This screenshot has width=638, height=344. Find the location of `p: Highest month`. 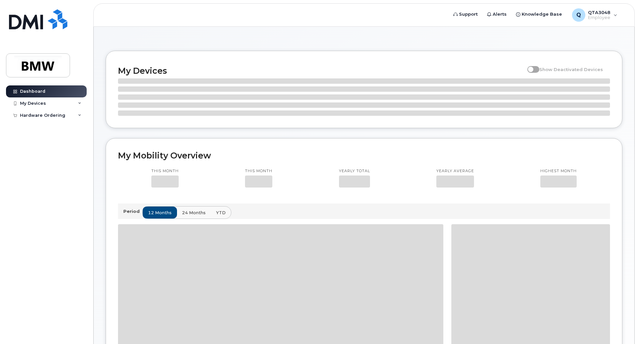

p: Highest month is located at coordinates (558, 171).